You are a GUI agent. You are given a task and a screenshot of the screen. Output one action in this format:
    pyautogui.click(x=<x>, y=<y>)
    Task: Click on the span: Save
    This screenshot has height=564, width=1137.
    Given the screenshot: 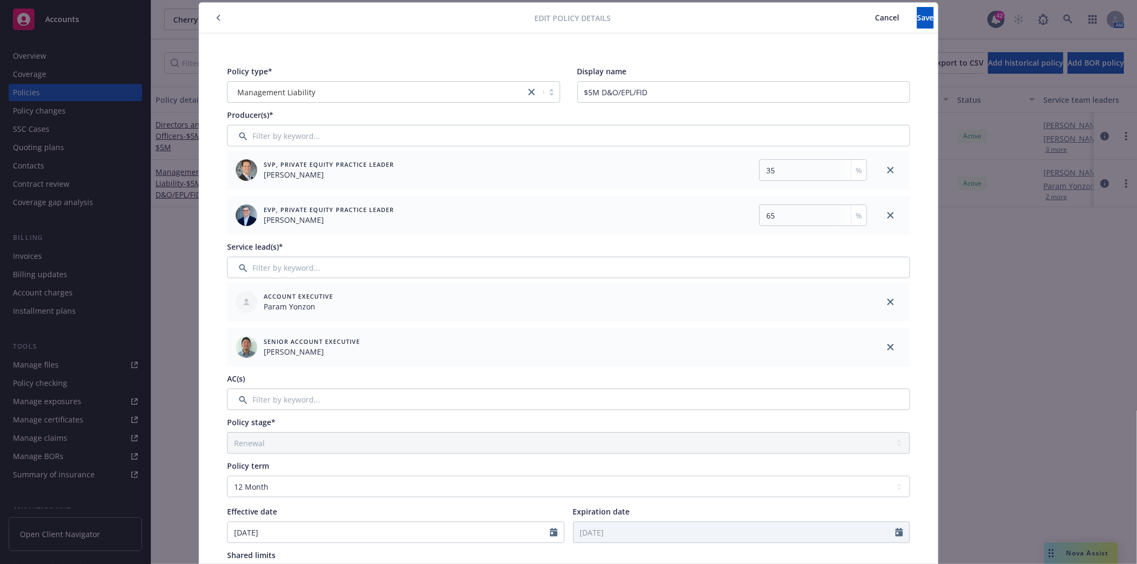 What is the action you would take?
    pyautogui.click(x=925, y=17)
    